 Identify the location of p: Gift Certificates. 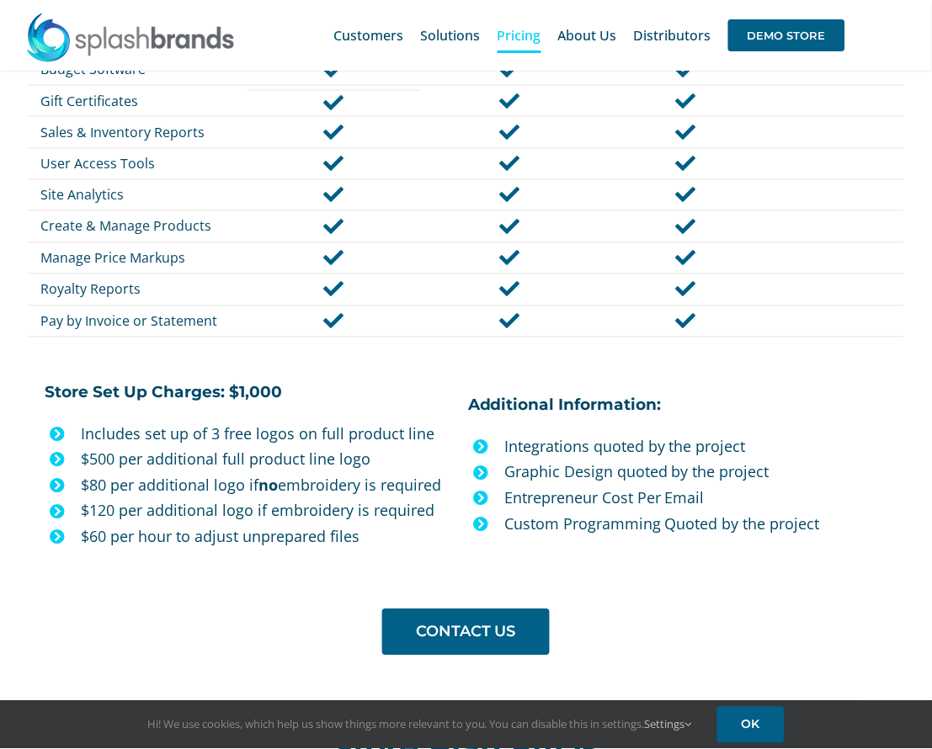
(141, 101).